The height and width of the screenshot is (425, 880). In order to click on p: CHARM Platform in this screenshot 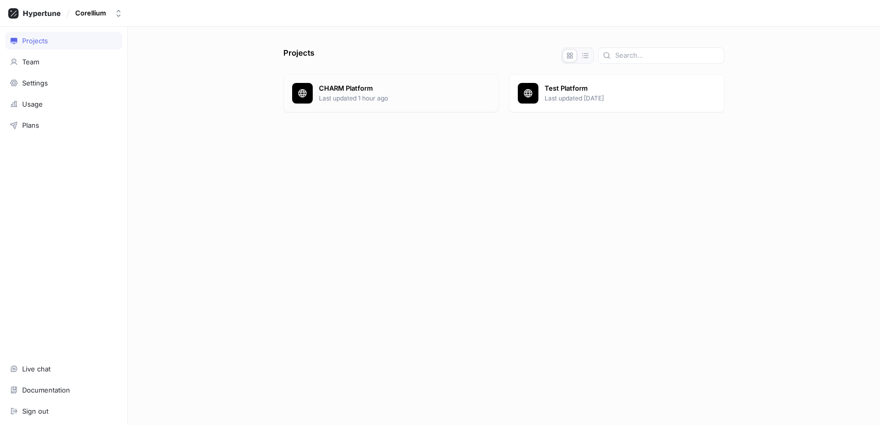, I will do `click(404, 89)`.